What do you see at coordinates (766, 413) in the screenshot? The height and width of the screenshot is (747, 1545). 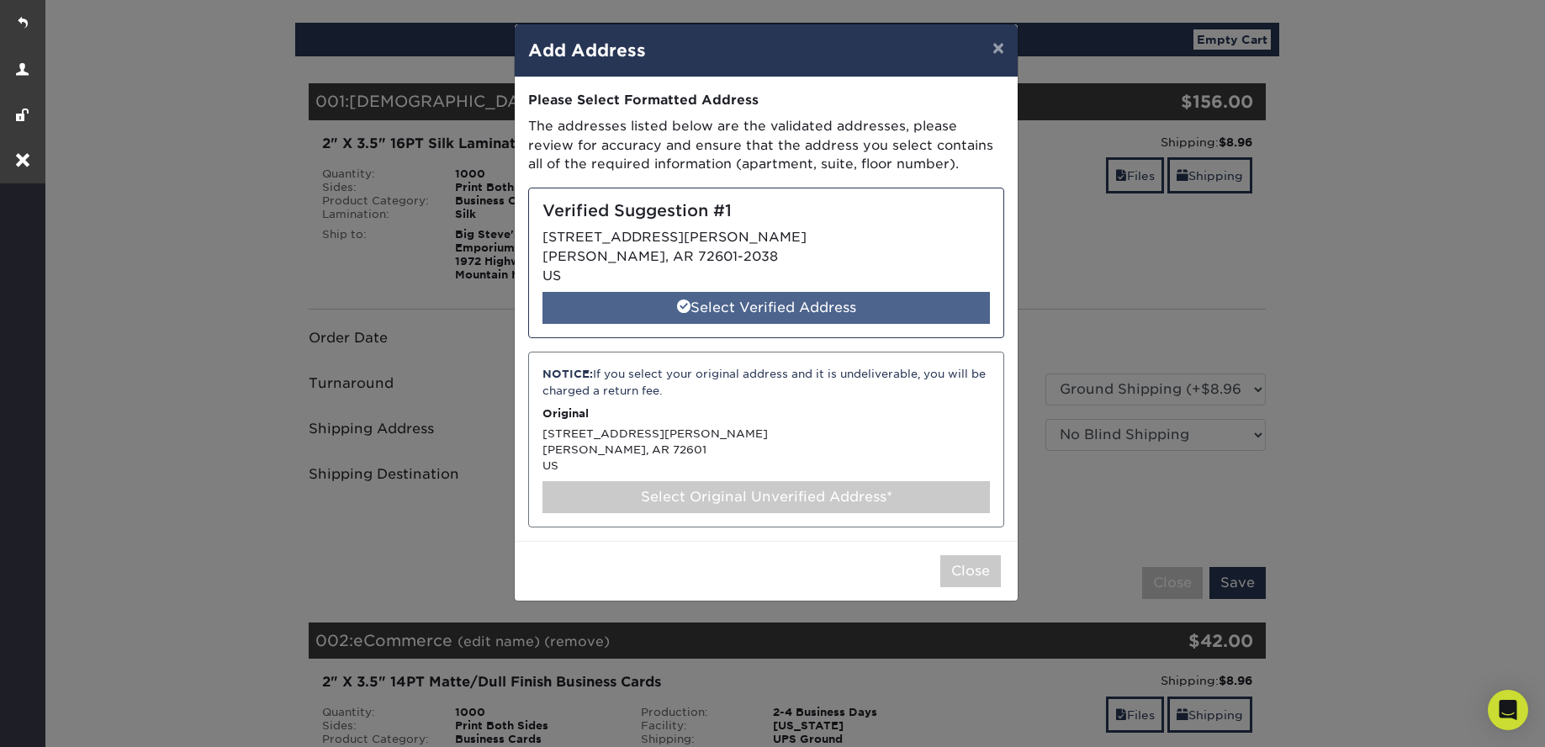 I see `p: Original` at bounding box center [766, 413].